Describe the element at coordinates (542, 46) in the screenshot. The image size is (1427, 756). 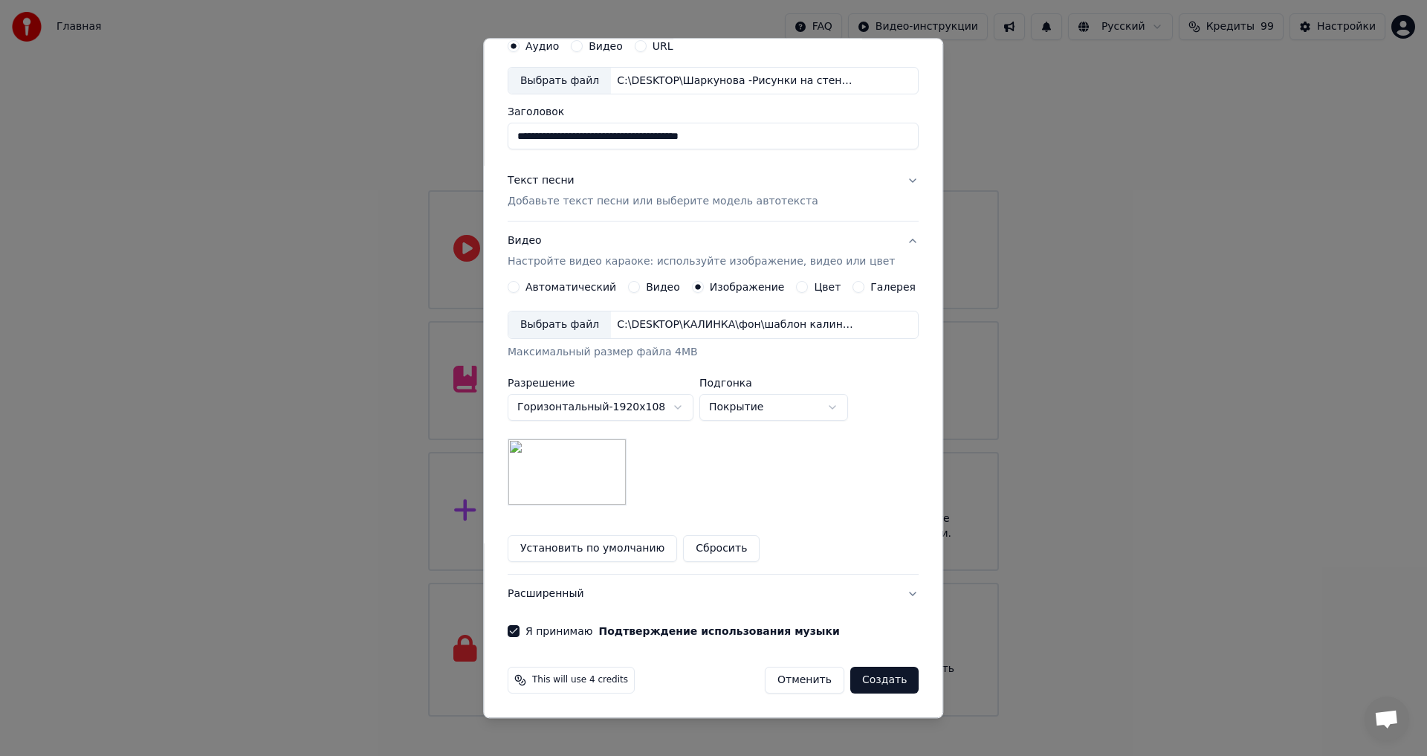
I see `label: Аудио` at that location.